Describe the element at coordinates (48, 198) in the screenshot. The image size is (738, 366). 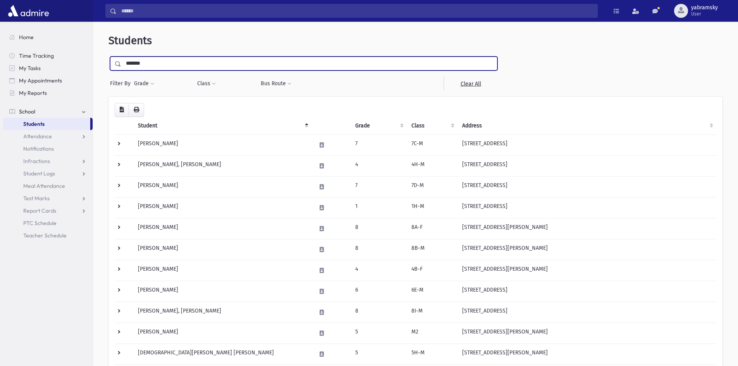
I see `a: Test Marks` at that location.